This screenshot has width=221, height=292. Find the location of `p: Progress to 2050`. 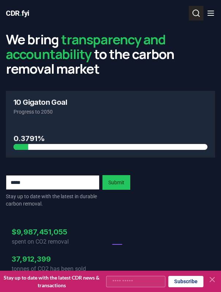

p: Progress to 2050 is located at coordinates (111, 112).